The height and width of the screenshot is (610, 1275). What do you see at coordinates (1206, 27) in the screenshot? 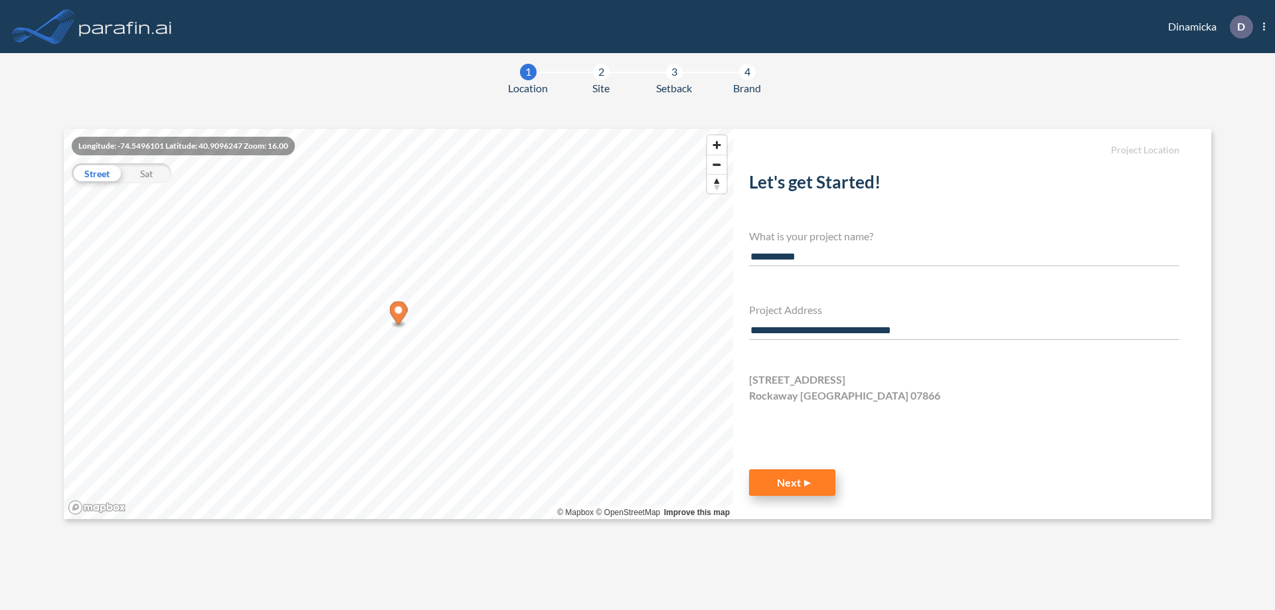
I see `div: Dinamicka` at bounding box center [1206, 27].